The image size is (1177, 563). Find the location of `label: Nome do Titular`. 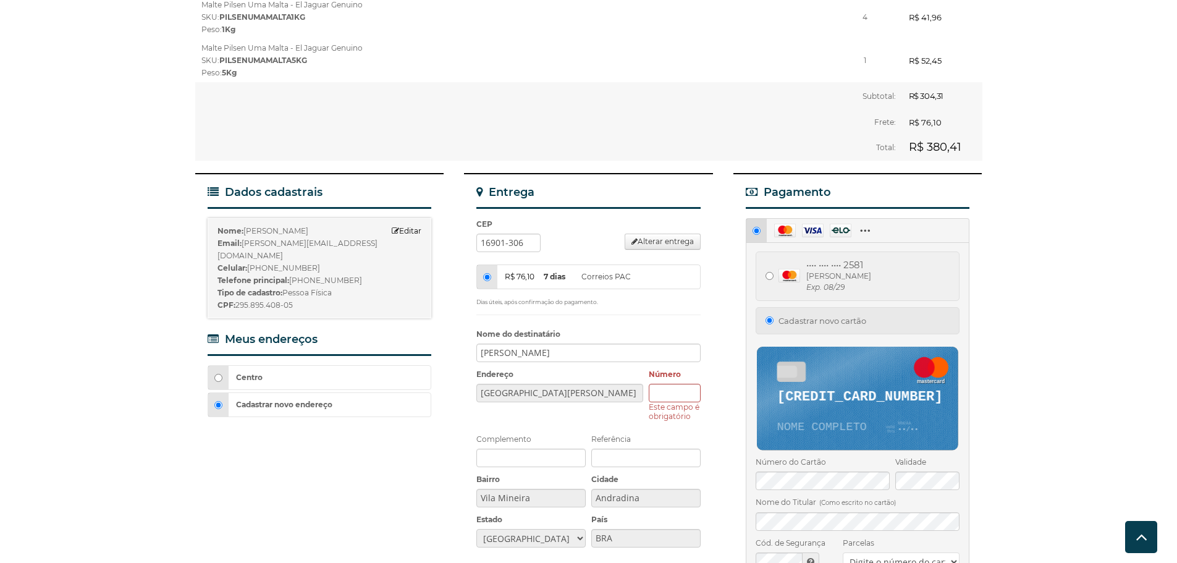

label: Nome do Titular is located at coordinates (858, 502).